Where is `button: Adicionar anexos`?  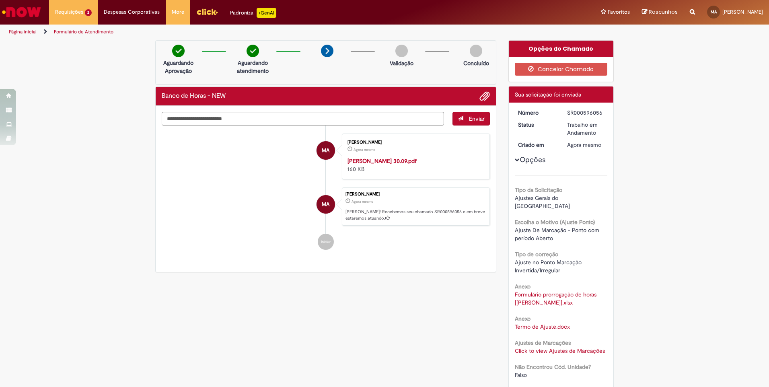
button: Adicionar anexos is located at coordinates (485, 96).